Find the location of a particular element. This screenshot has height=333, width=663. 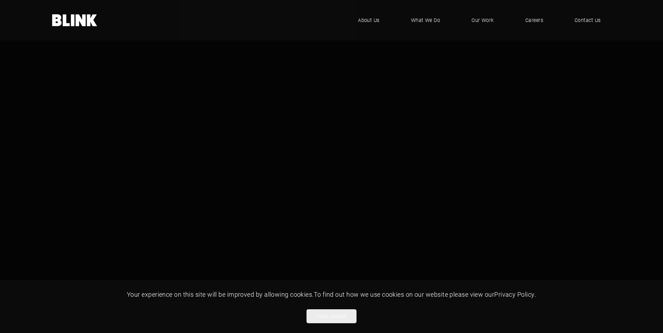

a: What We Do is located at coordinates (425, 20).